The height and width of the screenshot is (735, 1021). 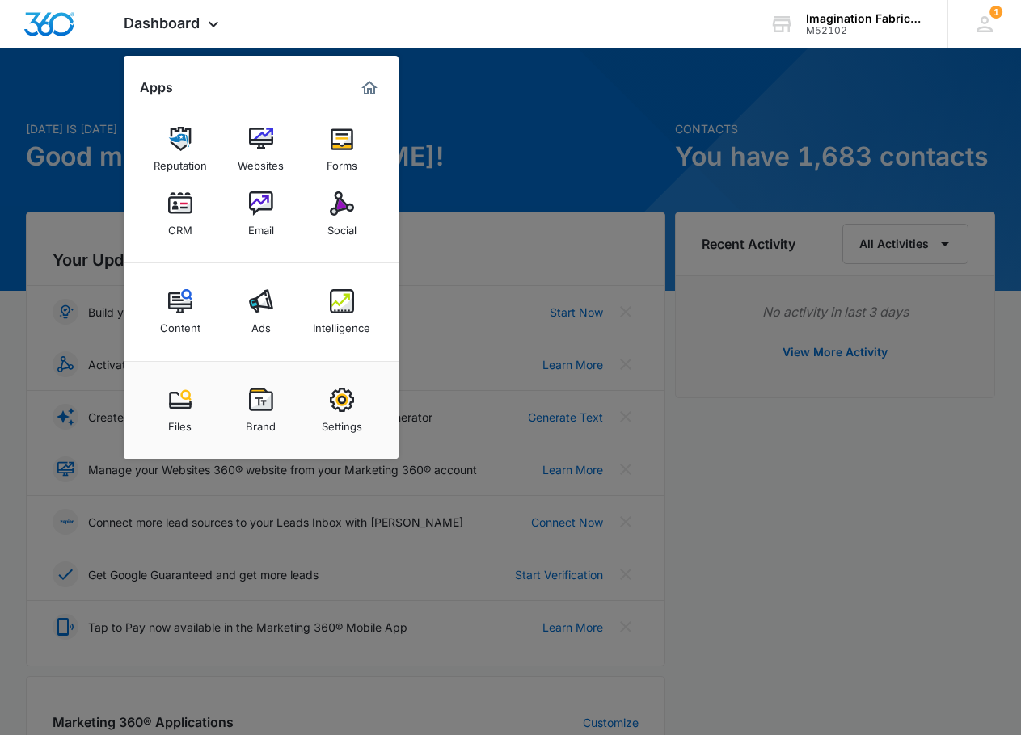 What do you see at coordinates (180, 214) in the screenshot?
I see `a: CRM` at bounding box center [180, 214].